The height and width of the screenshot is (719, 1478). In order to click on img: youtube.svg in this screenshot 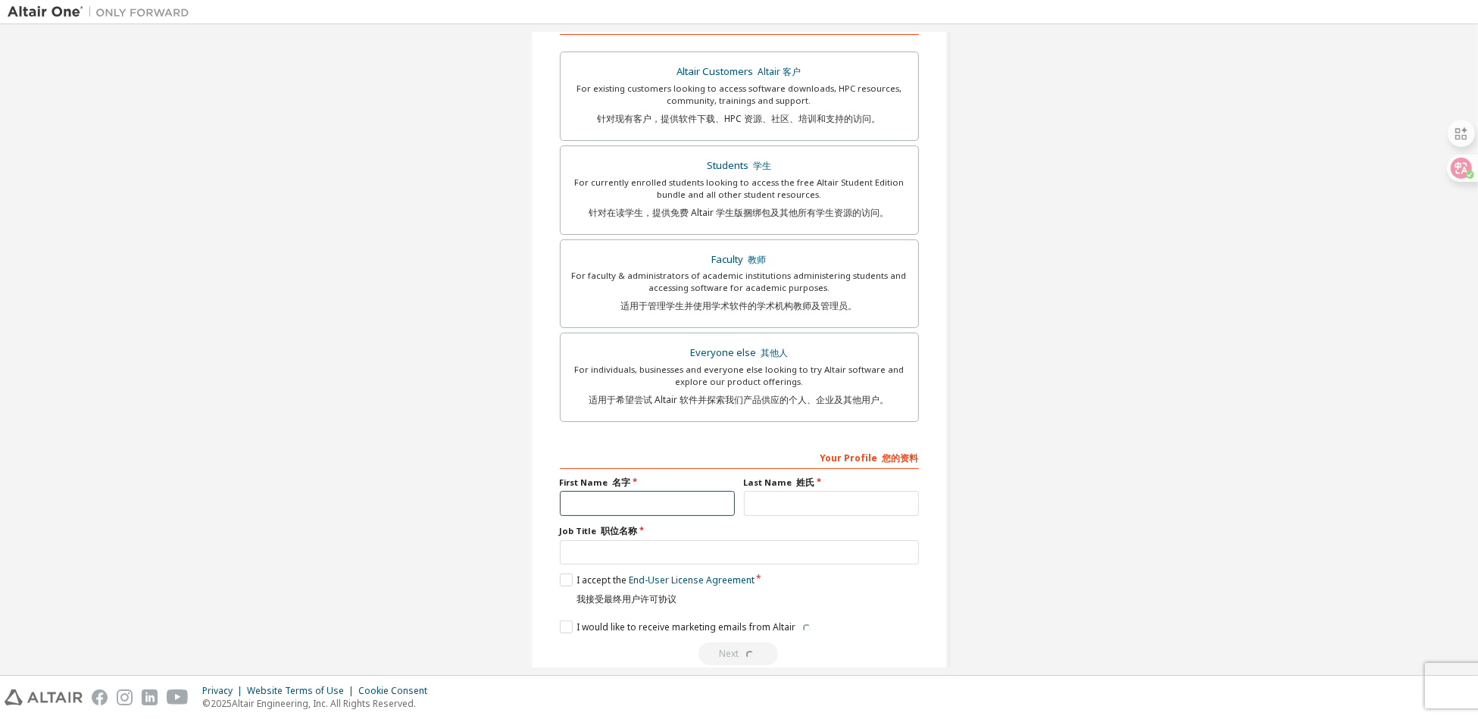, I will do `click(177, 697)`.